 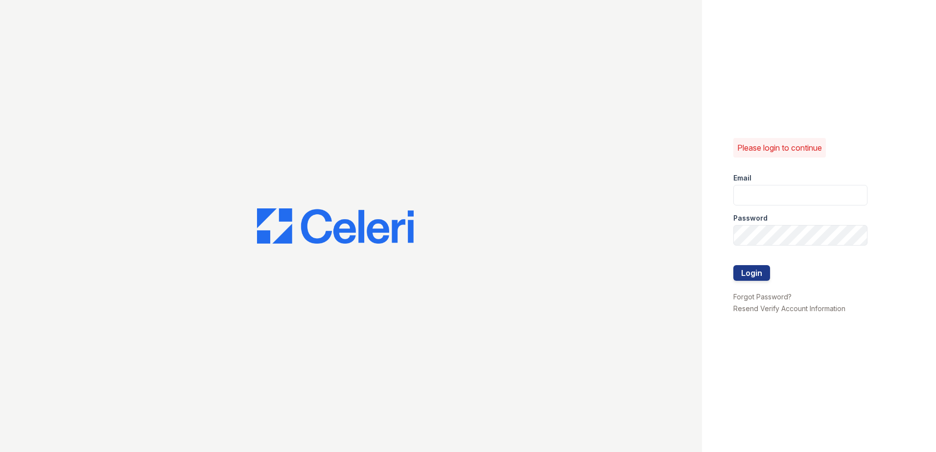 What do you see at coordinates (742, 178) in the screenshot?
I see `label: Email` at bounding box center [742, 178].